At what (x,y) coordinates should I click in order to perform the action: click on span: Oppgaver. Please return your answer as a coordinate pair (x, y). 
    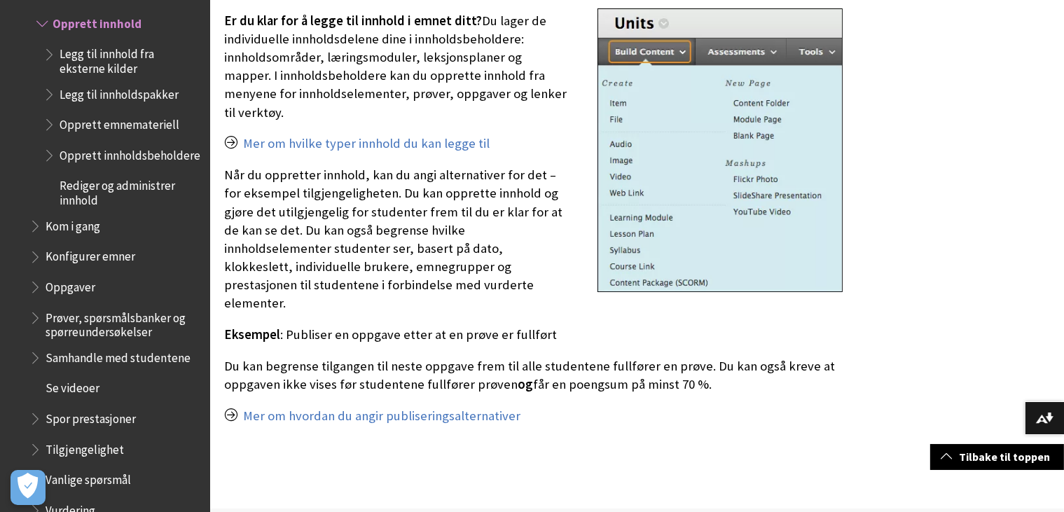
    Looking at the image, I should click on (70, 284).